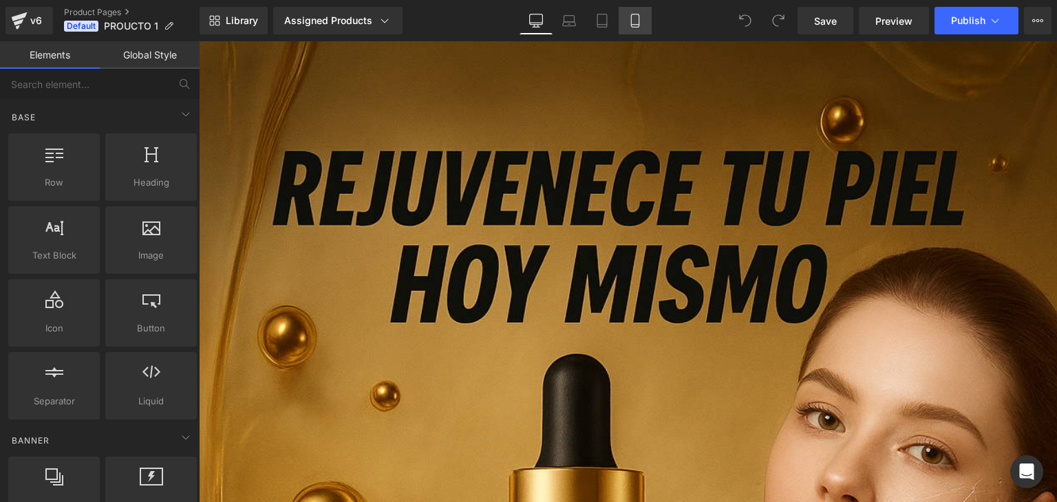 The width and height of the screenshot is (1057, 502). I want to click on span: Row, so click(54, 182).